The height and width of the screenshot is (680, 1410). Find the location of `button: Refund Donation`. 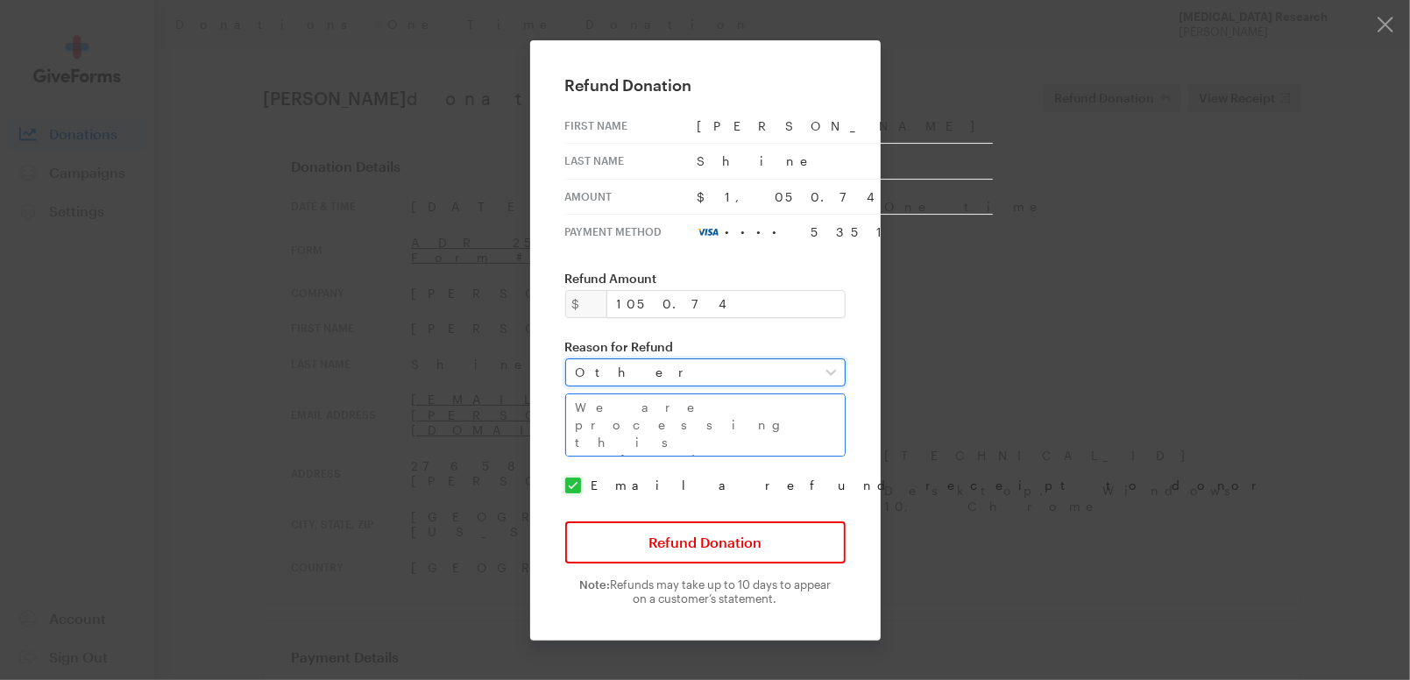

button: Refund Donation is located at coordinates (705, 542).